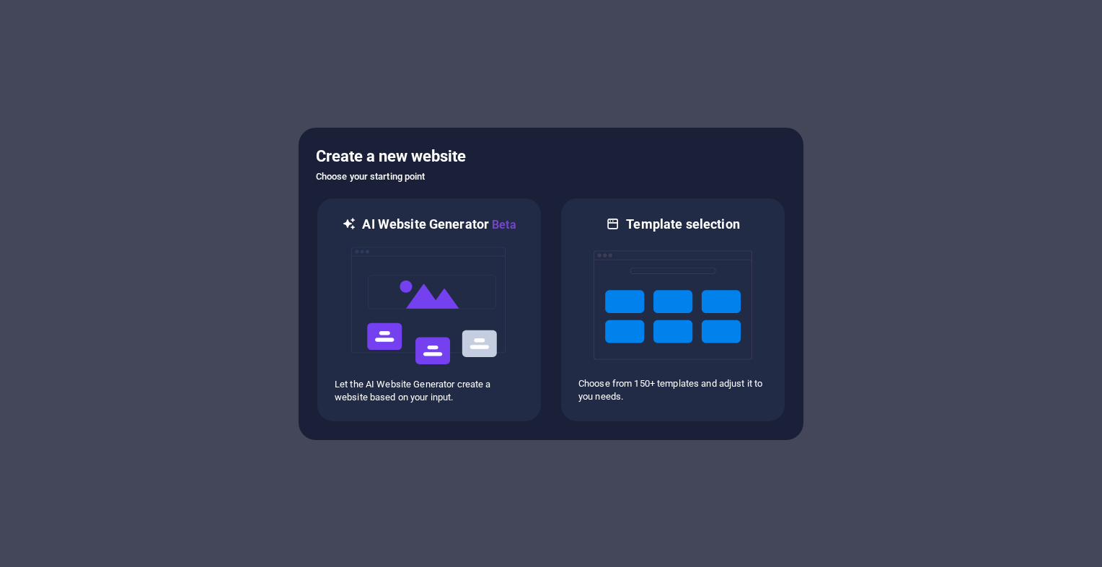  I want to click on div: AI Website GeneratorBetaaiLet the AI Website Generator create a website based on your input., so click(429, 309).